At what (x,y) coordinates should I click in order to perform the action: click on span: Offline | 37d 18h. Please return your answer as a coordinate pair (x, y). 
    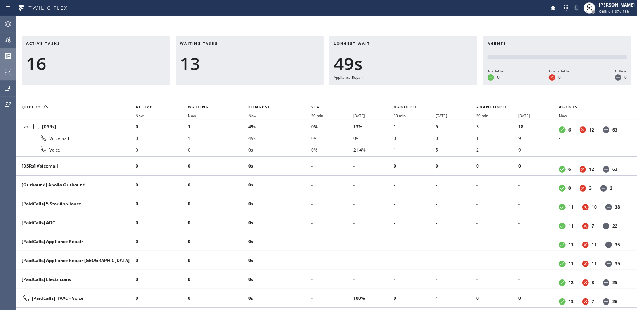
    Looking at the image, I should click on (614, 11).